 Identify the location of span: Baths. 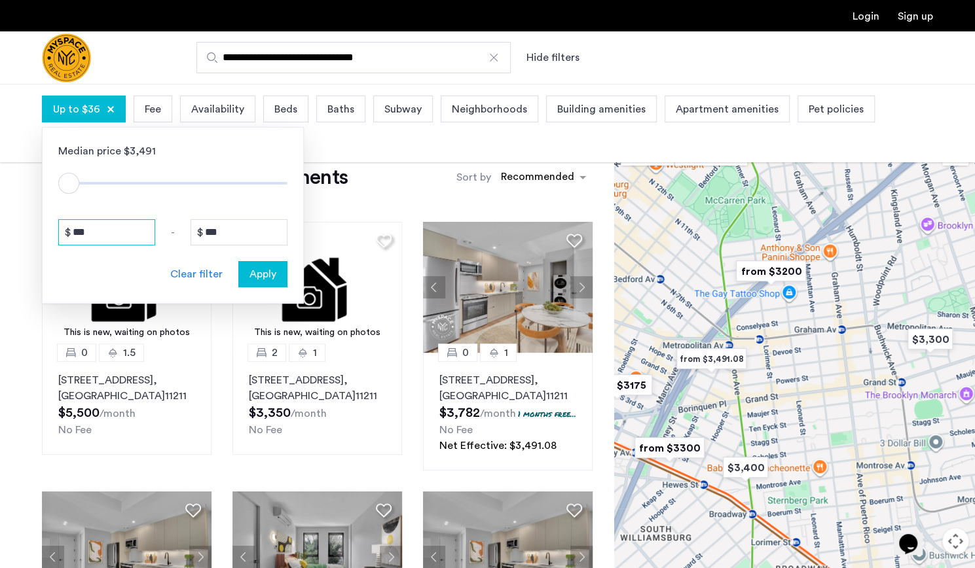
(340, 109).